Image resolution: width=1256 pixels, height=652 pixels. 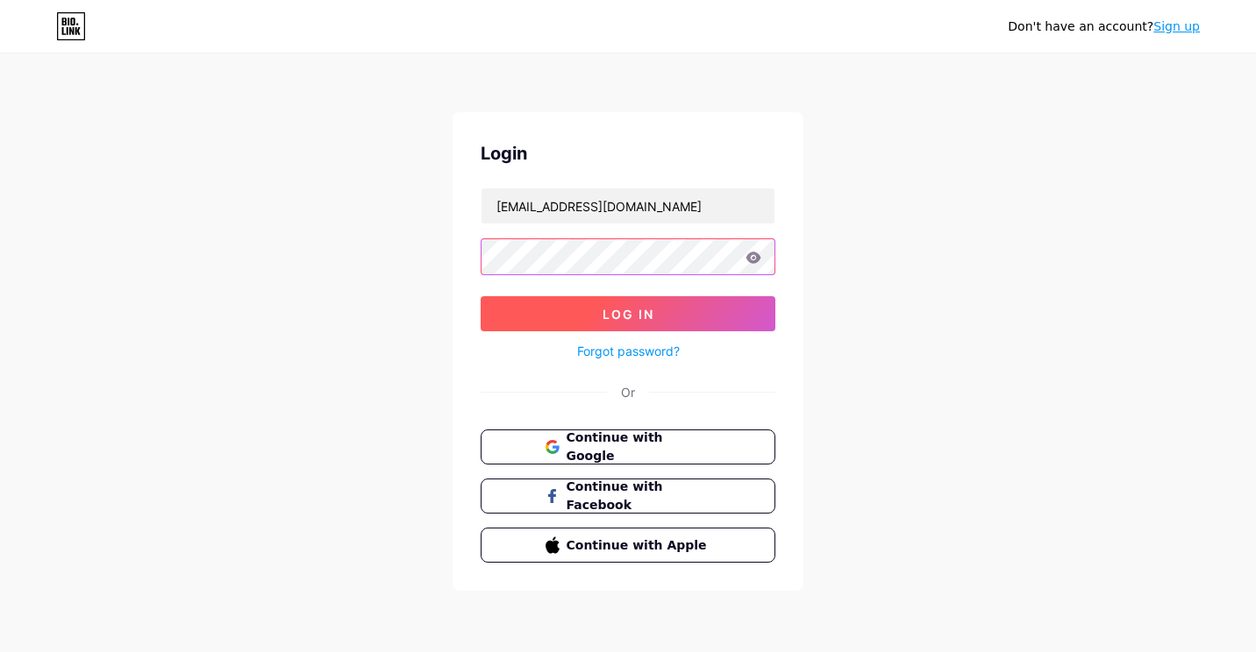 I want to click on a: Continue with Facebook, so click(x=628, y=496).